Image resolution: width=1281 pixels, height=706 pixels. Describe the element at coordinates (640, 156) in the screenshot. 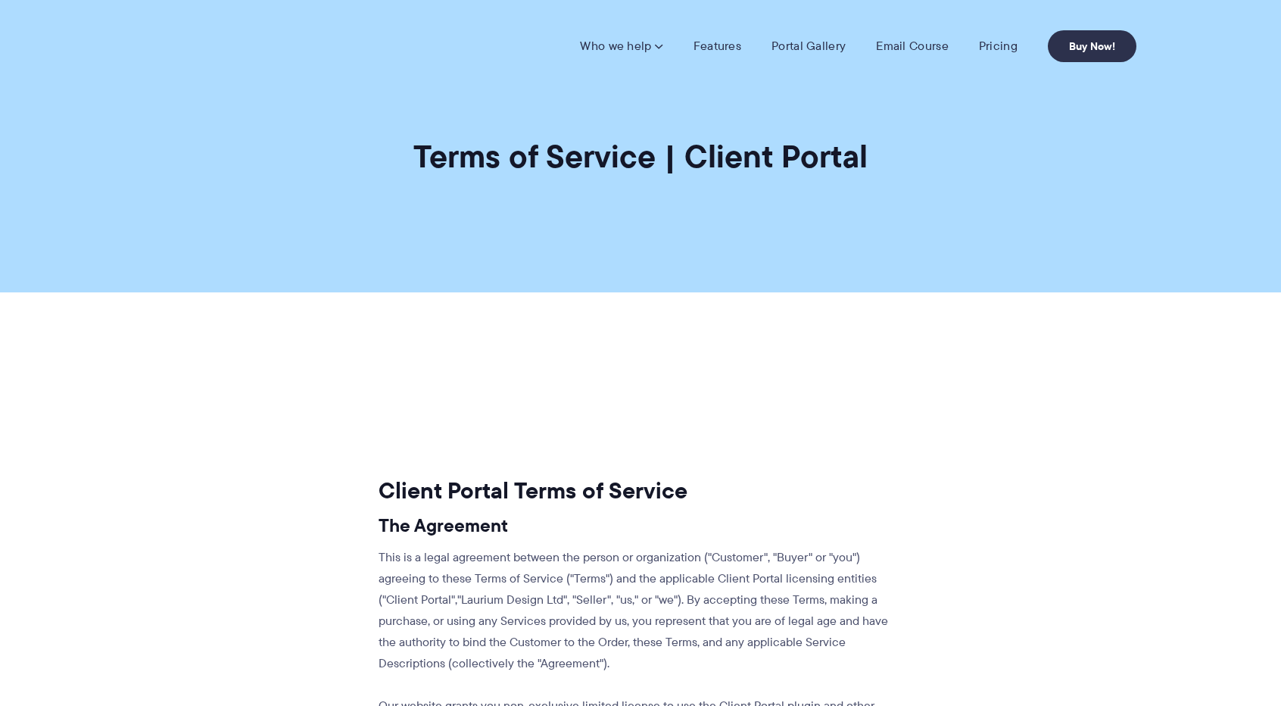

I see `h1: Terms of Service | Client Portal` at that location.